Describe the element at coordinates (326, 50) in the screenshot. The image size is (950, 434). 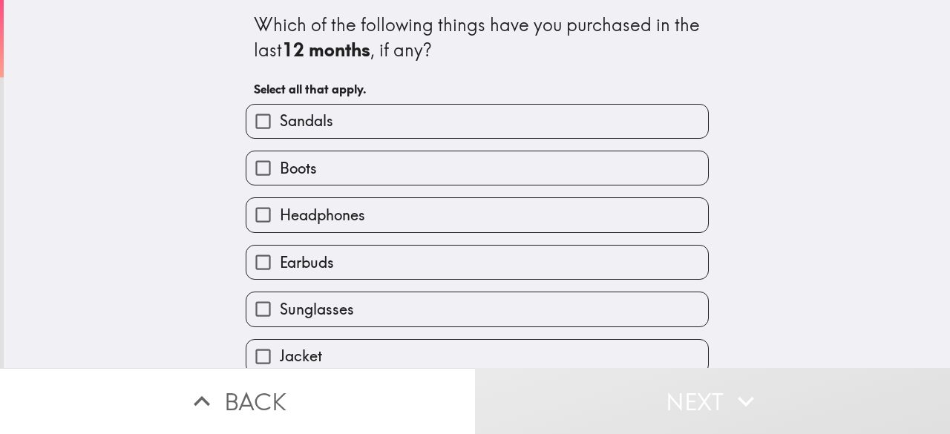
I see `b: 12 months` at that location.